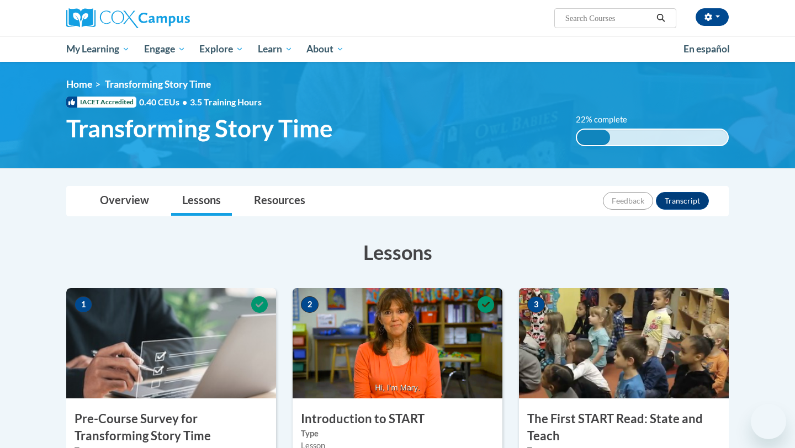 Image resolution: width=795 pixels, height=448 pixels. What do you see at coordinates (98, 49) in the screenshot?
I see `a: My Learning` at bounding box center [98, 49].